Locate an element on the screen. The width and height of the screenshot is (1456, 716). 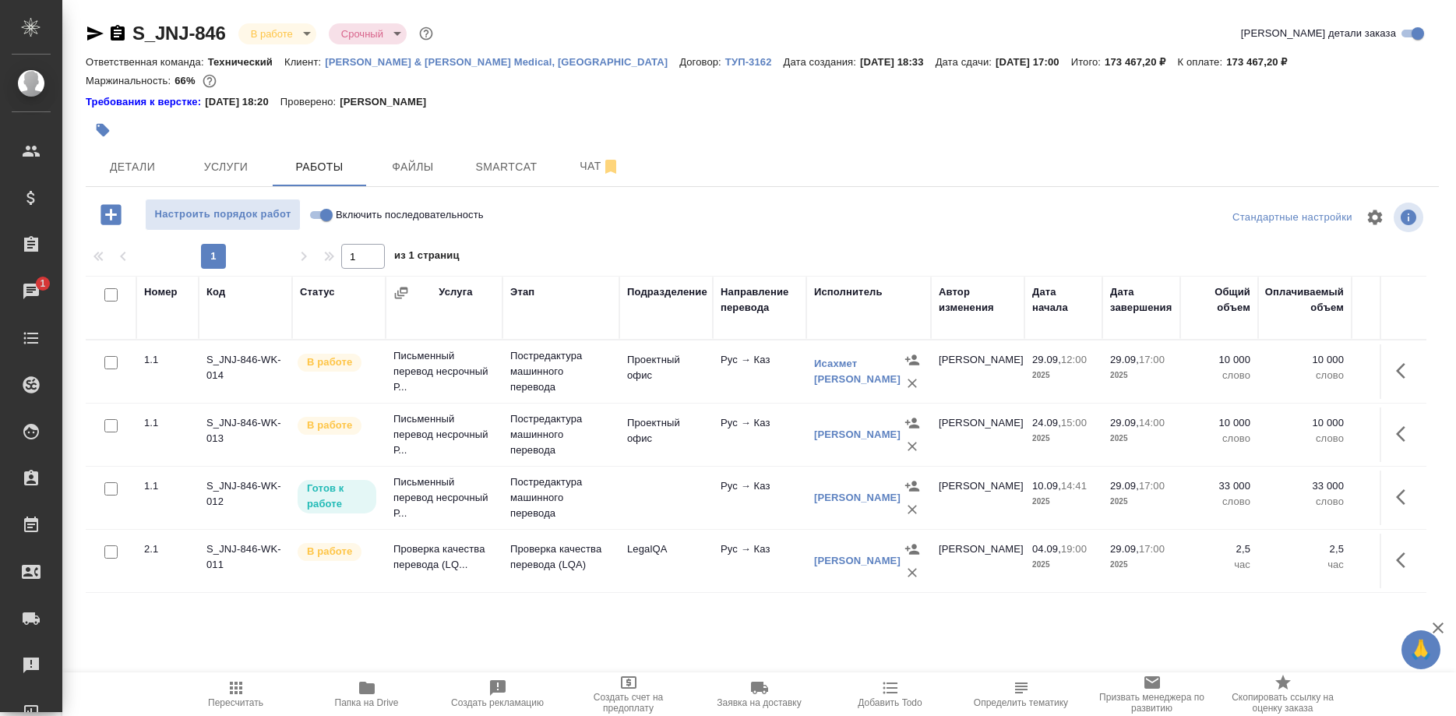
p: 33 000 is located at coordinates (1305, 486).